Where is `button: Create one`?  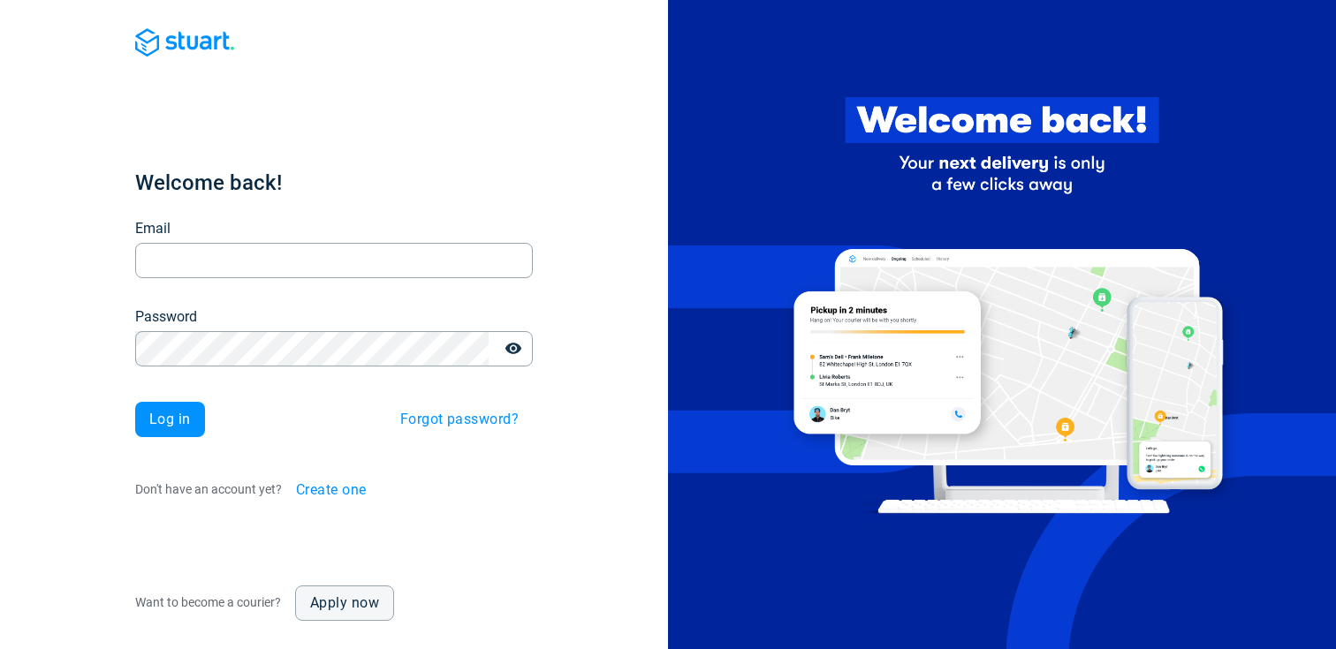 button: Create one is located at coordinates (331, 490).